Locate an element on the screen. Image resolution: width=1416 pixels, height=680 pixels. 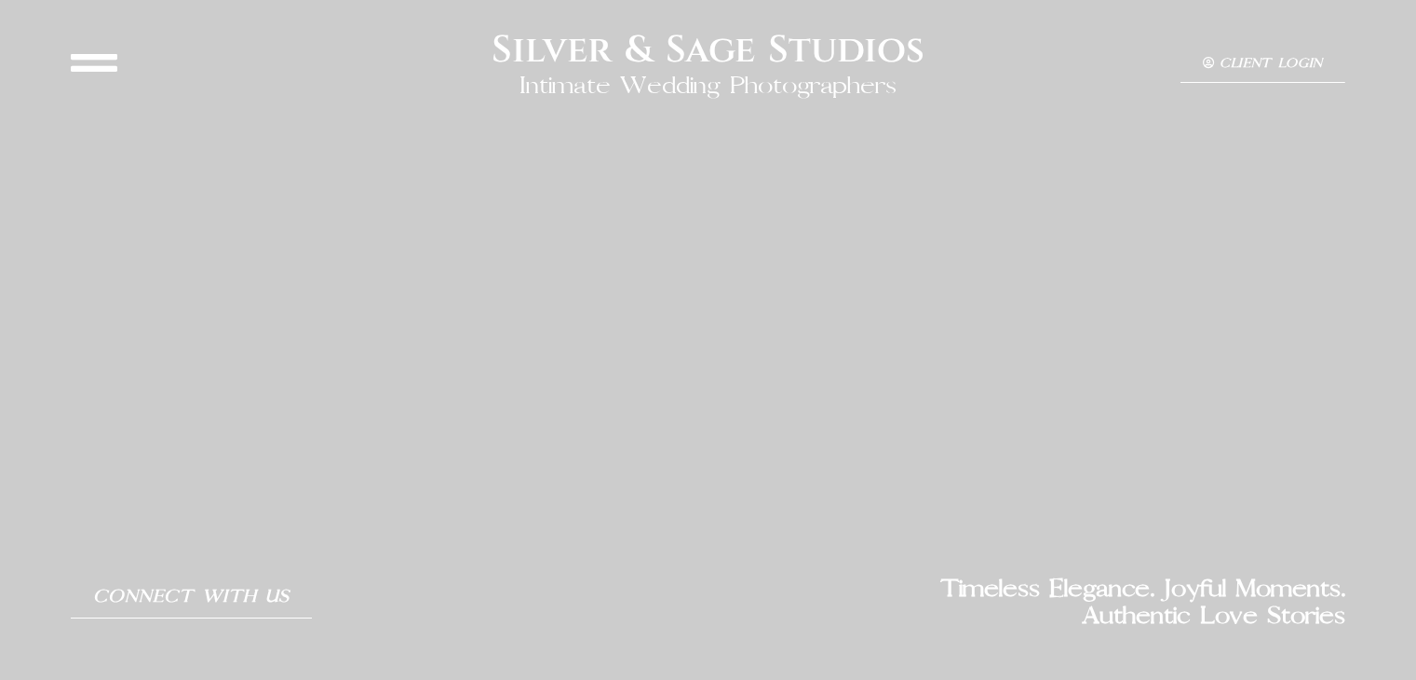
span: Connect With Us is located at coordinates (191, 596).